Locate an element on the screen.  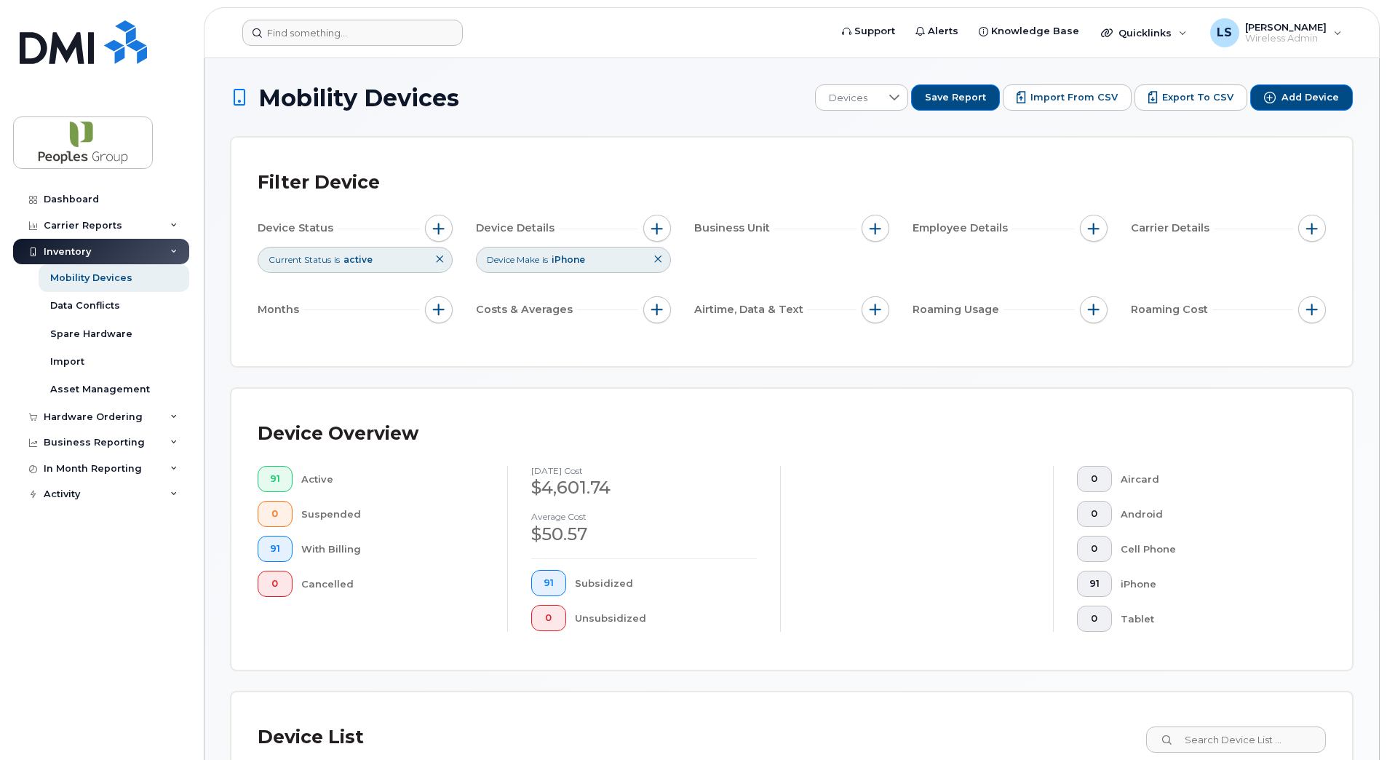
span: Device Details is located at coordinates (518, 228).